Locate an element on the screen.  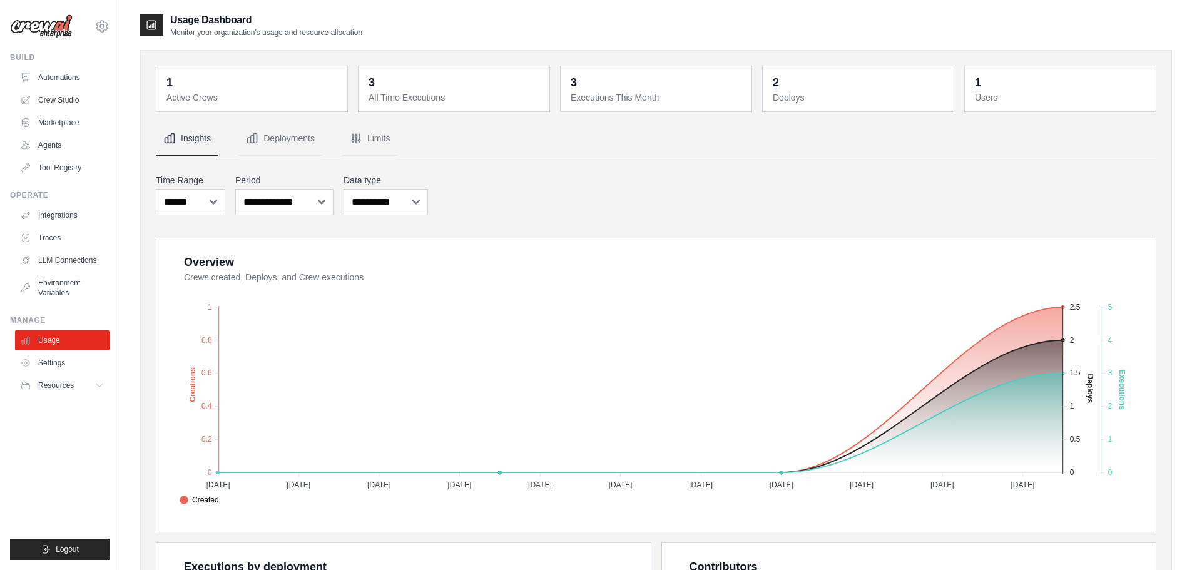
tspan: 0.6 is located at coordinates (207, 373).